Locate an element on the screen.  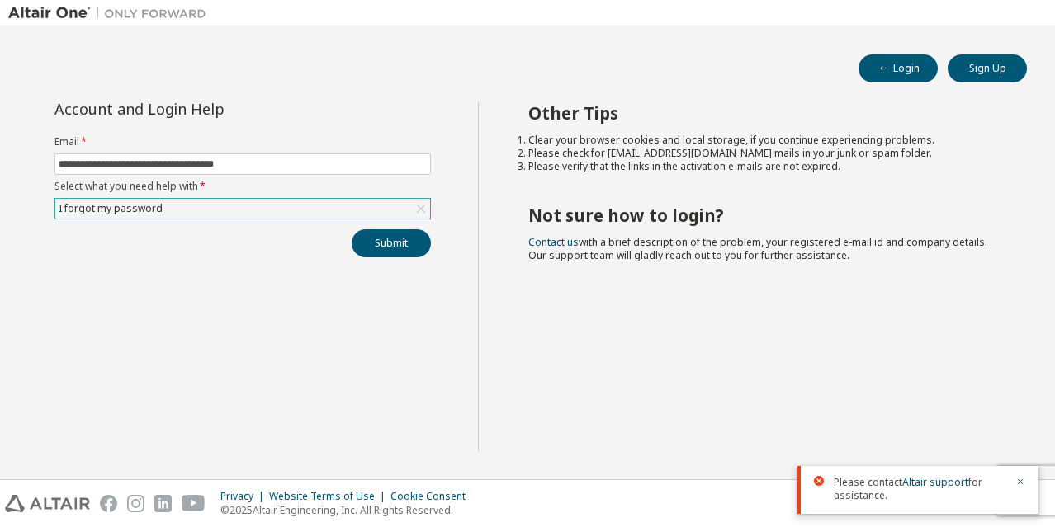
img: Altair One is located at coordinates (111, 13).